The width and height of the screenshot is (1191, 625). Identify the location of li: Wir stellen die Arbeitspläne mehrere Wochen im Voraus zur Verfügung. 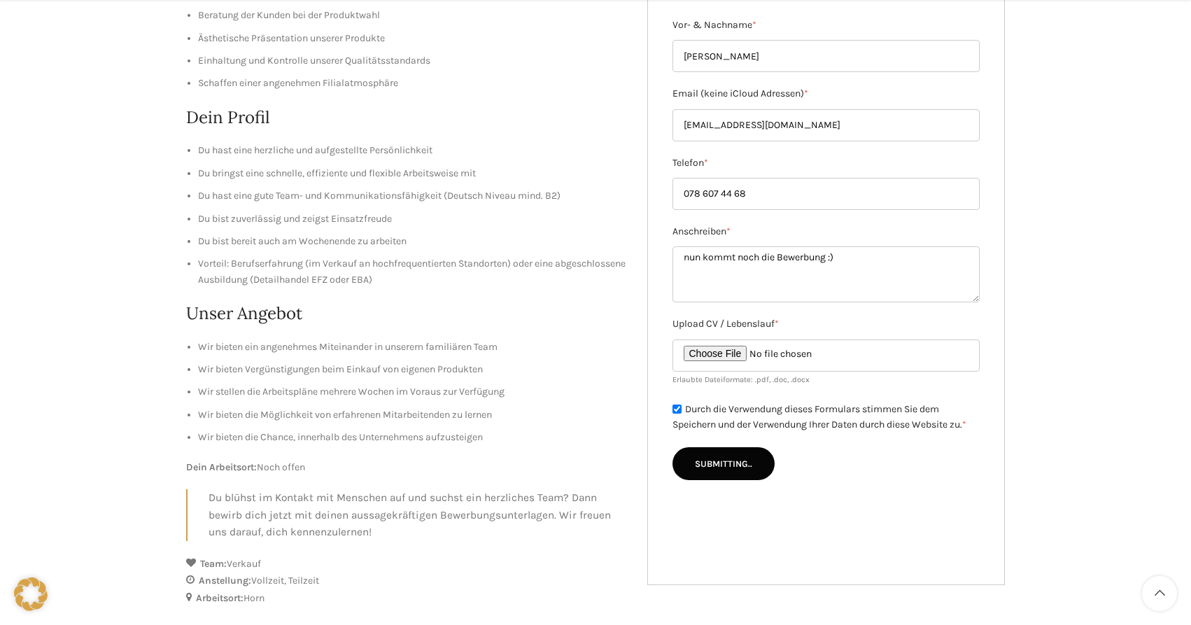
(412, 392).